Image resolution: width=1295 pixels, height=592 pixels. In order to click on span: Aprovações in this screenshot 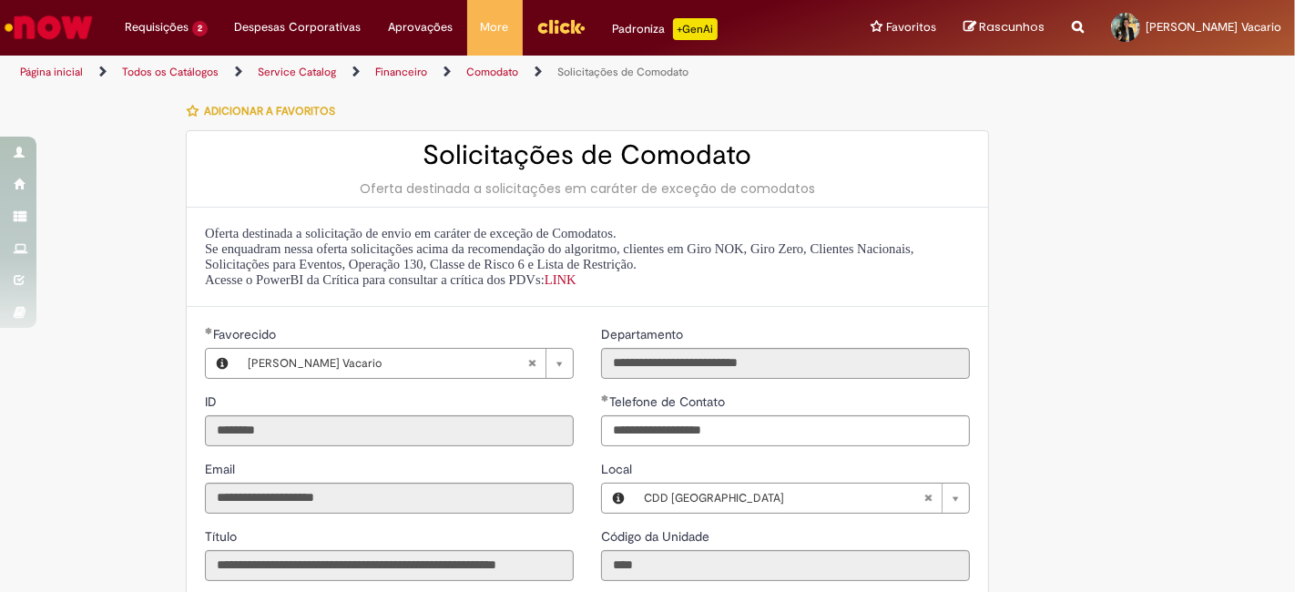, I will do `click(421, 27)`.